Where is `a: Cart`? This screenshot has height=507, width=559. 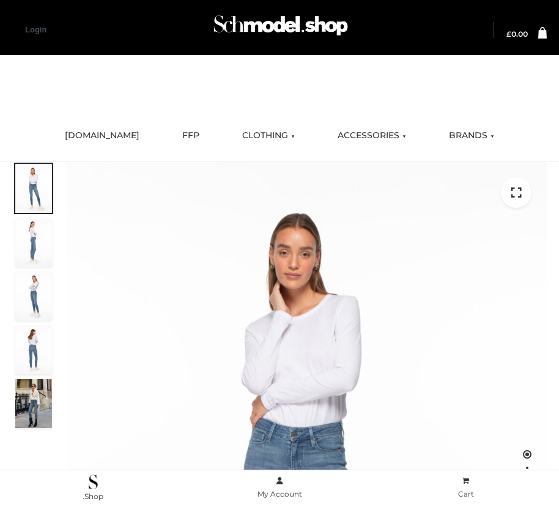 a: Cart is located at coordinates (465, 487).